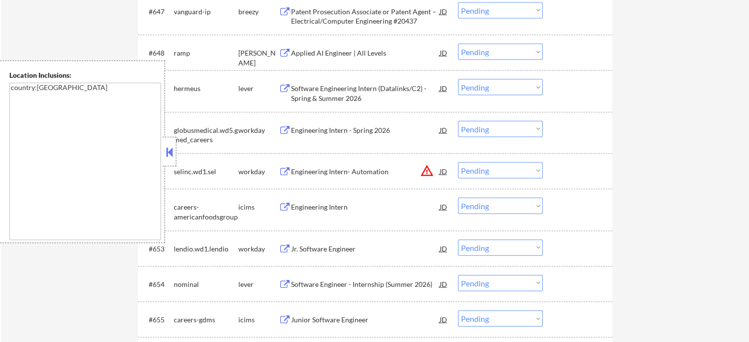 Image resolution: width=749 pixels, height=342 pixels. Describe the element at coordinates (365, 172) in the screenshot. I see `div: Engineering Intern- Automation` at that location.